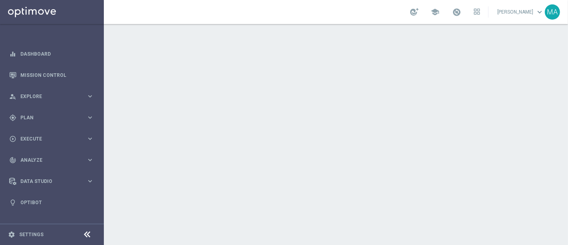 This screenshot has width=568, height=245. I want to click on span: Execute, so click(53, 139).